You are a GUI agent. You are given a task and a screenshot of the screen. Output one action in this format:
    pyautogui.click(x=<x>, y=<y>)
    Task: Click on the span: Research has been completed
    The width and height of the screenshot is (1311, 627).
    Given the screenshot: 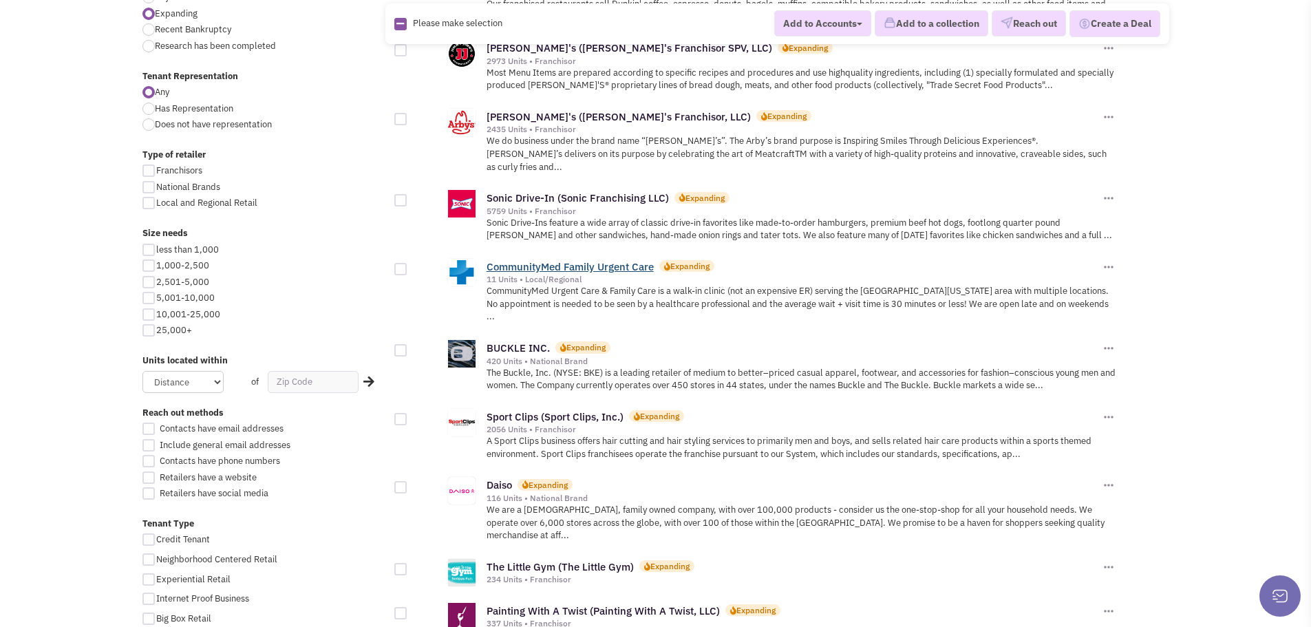 What is the action you would take?
    pyautogui.click(x=215, y=45)
    